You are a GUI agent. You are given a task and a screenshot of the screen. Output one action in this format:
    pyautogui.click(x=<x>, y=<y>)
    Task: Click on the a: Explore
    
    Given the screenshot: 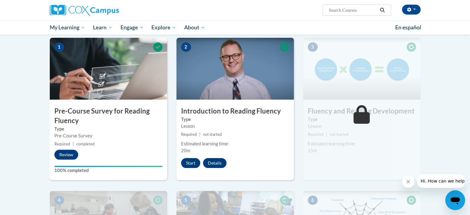 What is the action you would take?
    pyautogui.click(x=164, y=28)
    